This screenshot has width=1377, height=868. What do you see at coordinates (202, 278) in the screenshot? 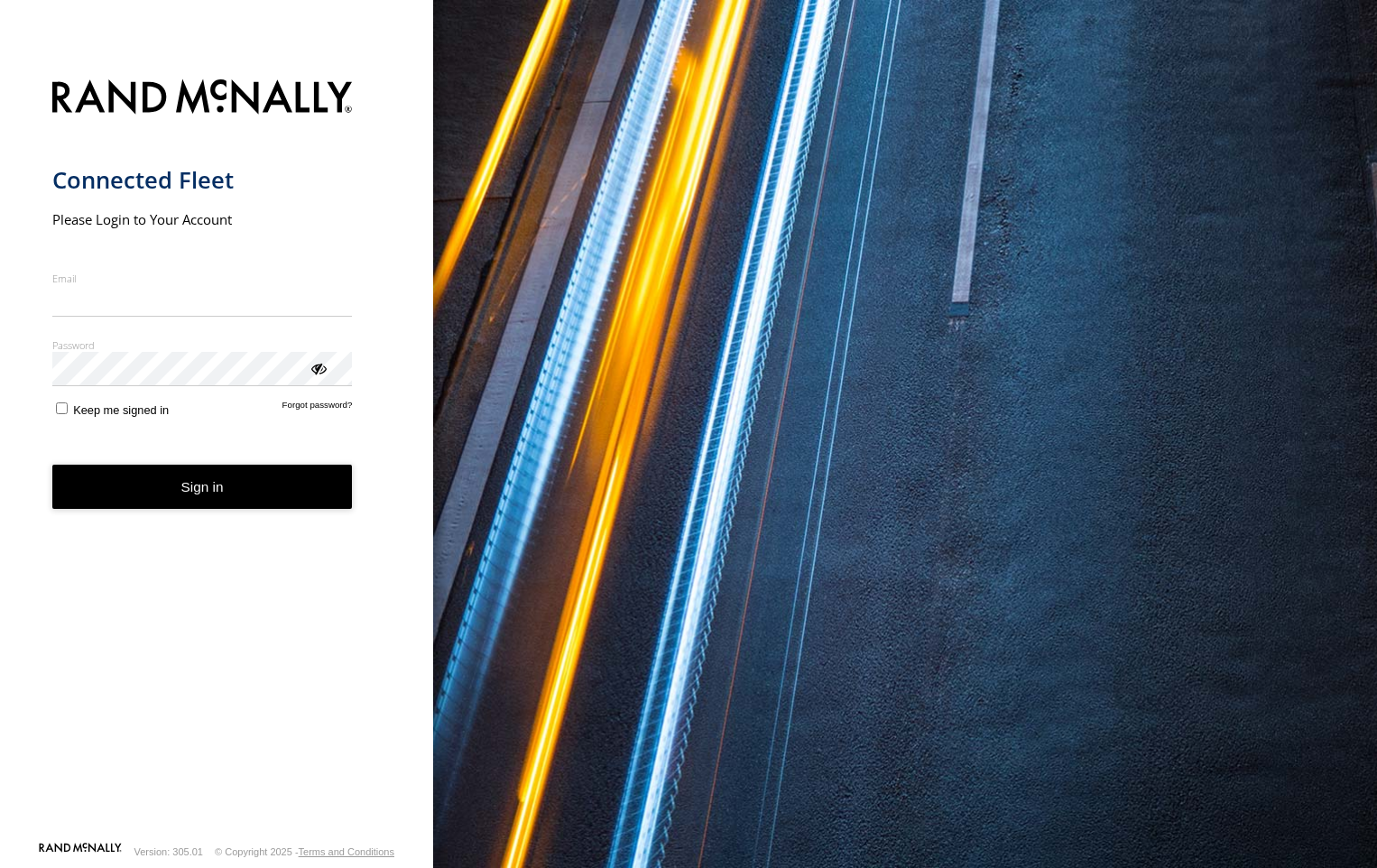
I see `label: Email` at bounding box center [202, 278].